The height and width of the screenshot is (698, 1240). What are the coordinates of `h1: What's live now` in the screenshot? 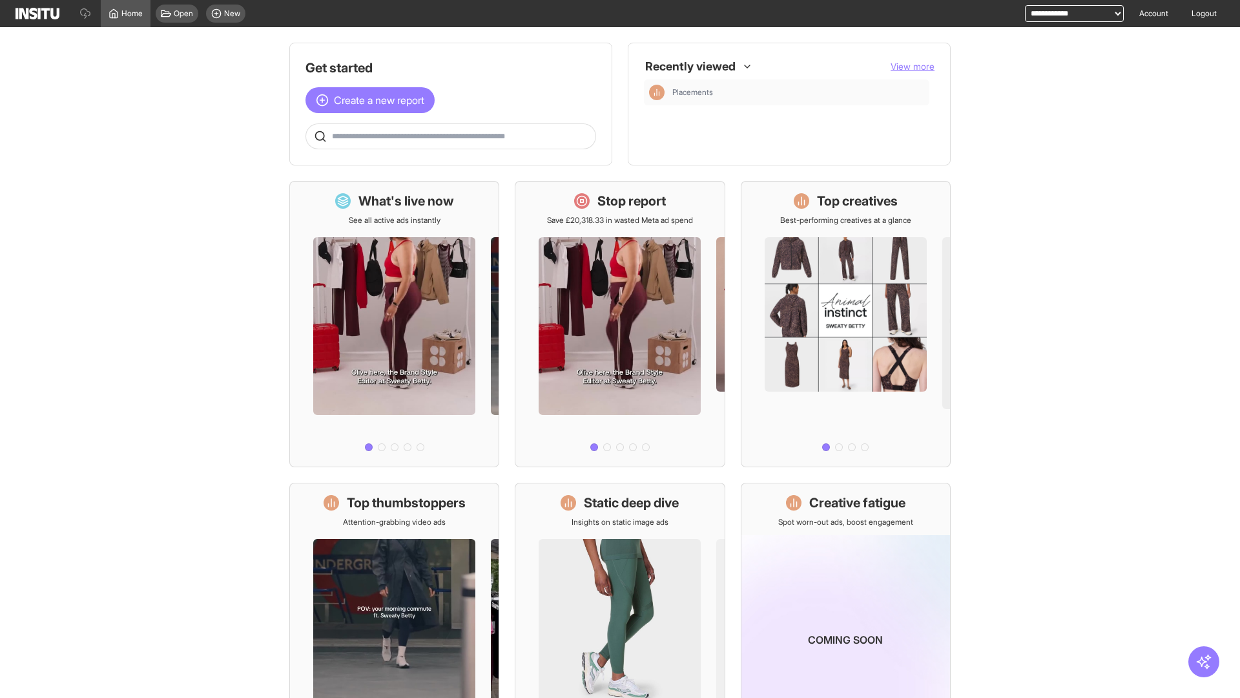 It's located at (406, 201).